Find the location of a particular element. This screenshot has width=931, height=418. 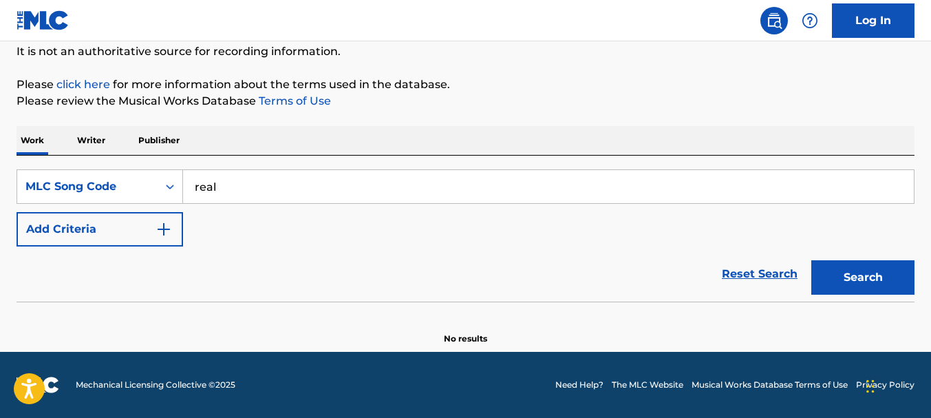

a: Musical Works Database Terms of Use is located at coordinates (770, 385).